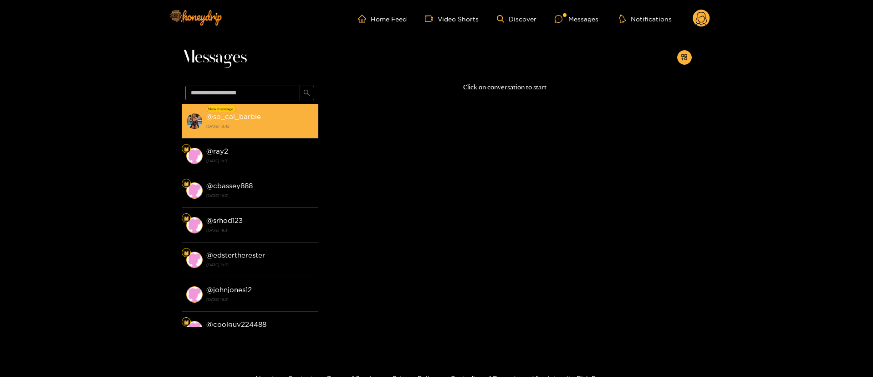 This screenshot has width=873, height=377. Describe the element at coordinates (230, 185) in the screenshot. I see `strong: @ cbassey888` at that location.